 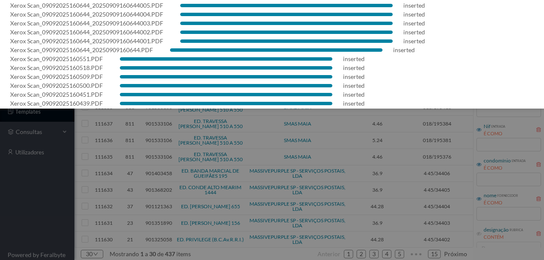 What do you see at coordinates (87, 5) in the screenshot?
I see `div: Xerox Scan_09092025160644_20250909160644005.PDF` at bounding box center [87, 5].